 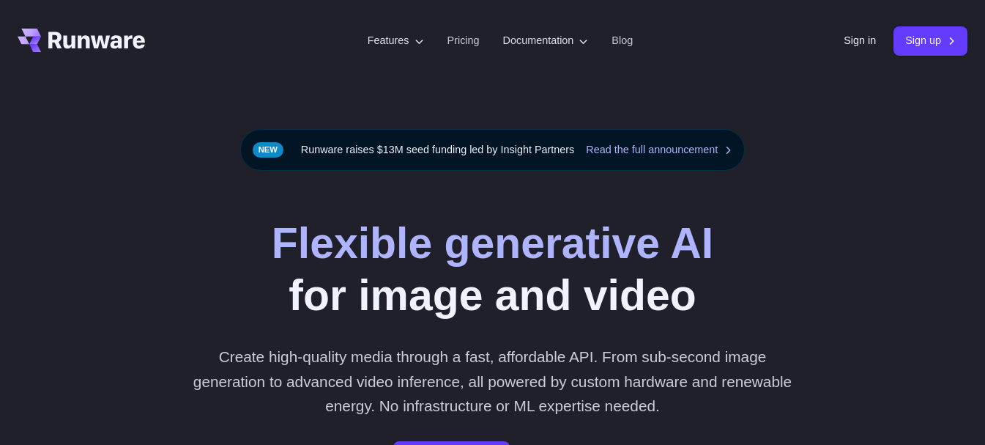 What do you see at coordinates (622, 40) in the screenshot?
I see `a: Blog` at bounding box center [622, 40].